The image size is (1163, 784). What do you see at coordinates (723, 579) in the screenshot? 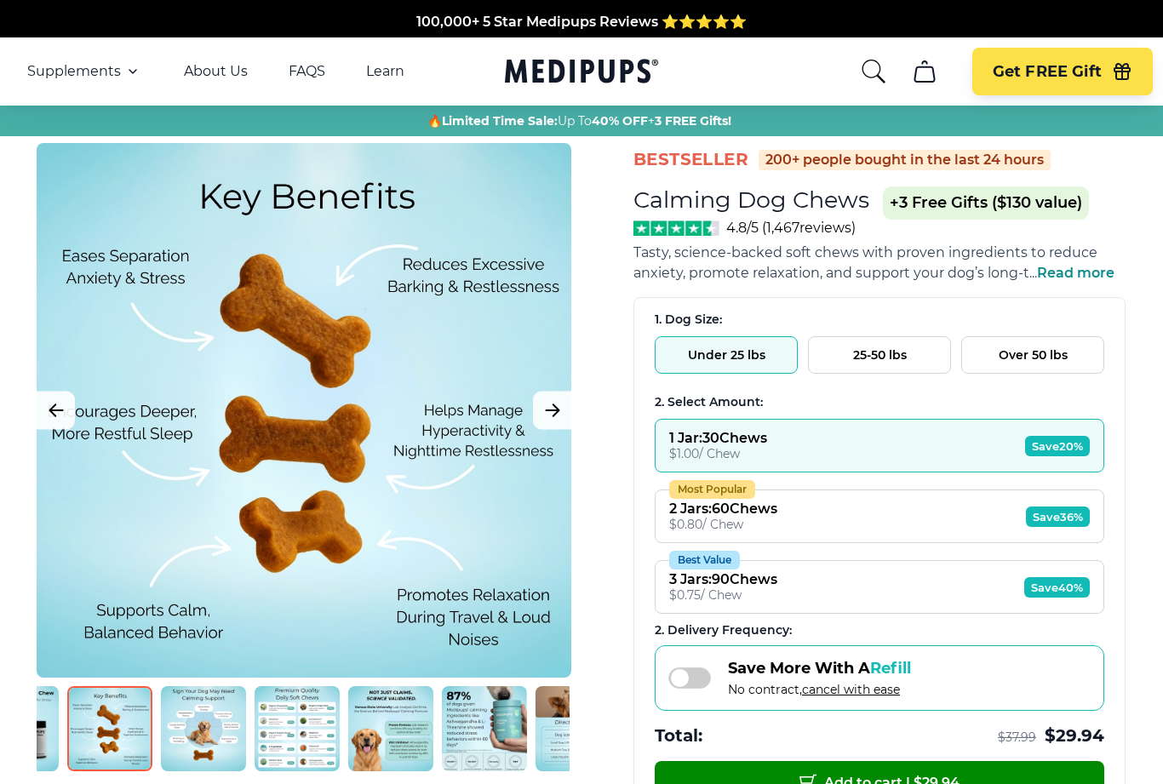
I see `div: 3 Jars : 90 Chews` at bounding box center [723, 579].